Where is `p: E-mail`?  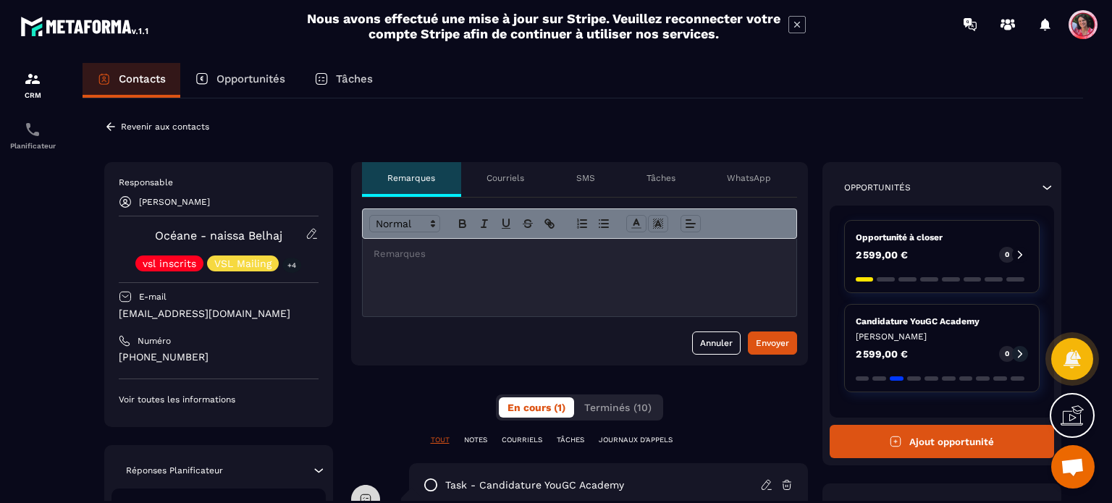
p: E-mail is located at coordinates (153, 297).